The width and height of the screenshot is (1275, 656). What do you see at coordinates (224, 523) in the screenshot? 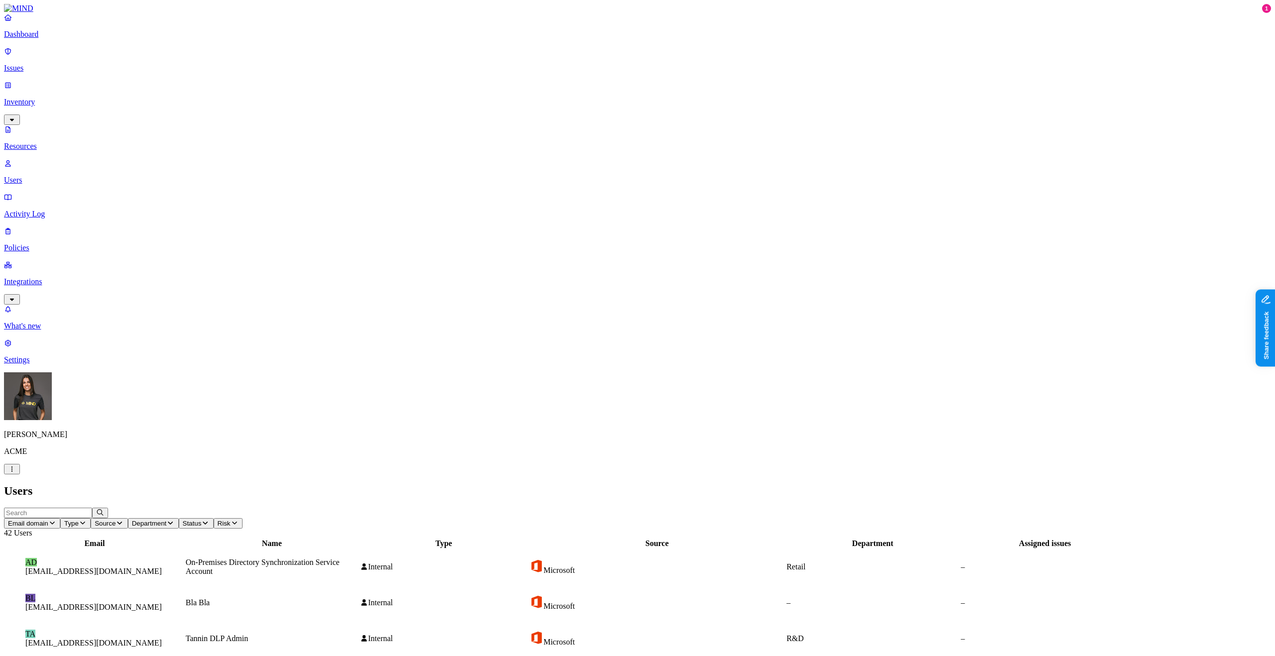
I see `span: Risk` at bounding box center [224, 523].